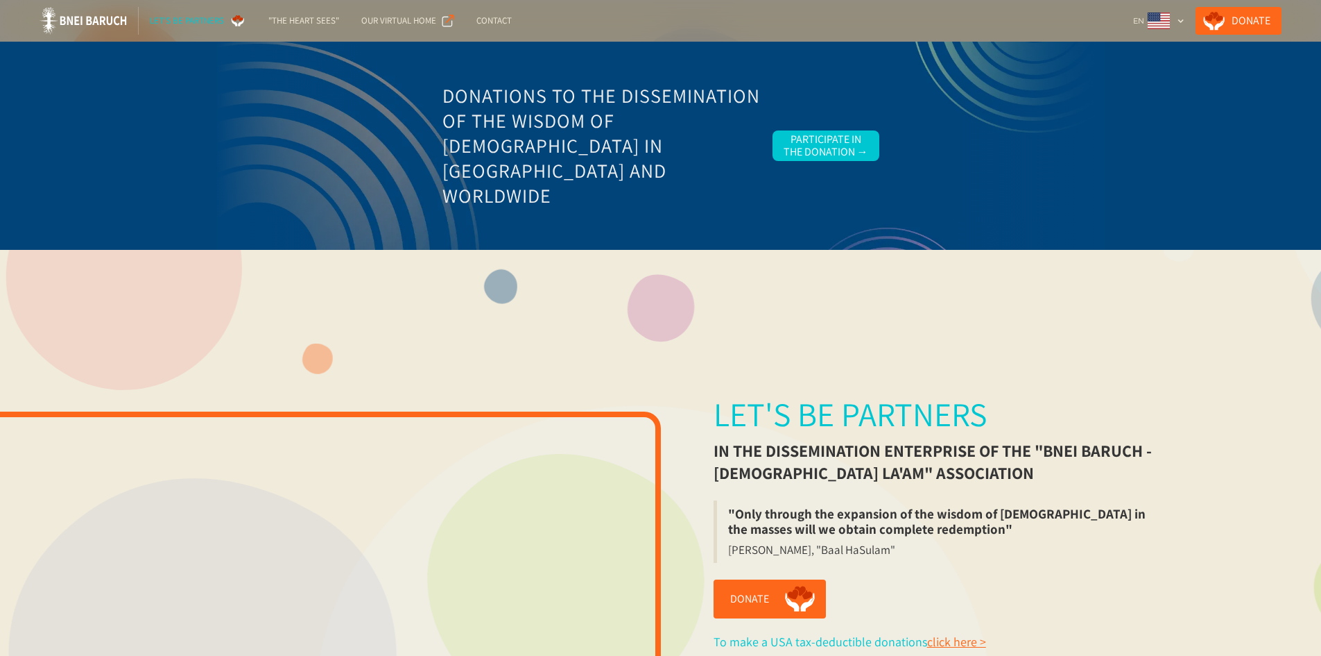 Image resolution: width=1321 pixels, height=656 pixels. What do you see at coordinates (850, 642) in the screenshot?
I see `div: To make a USA tax-deductible donations` at bounding box center [850, 642].